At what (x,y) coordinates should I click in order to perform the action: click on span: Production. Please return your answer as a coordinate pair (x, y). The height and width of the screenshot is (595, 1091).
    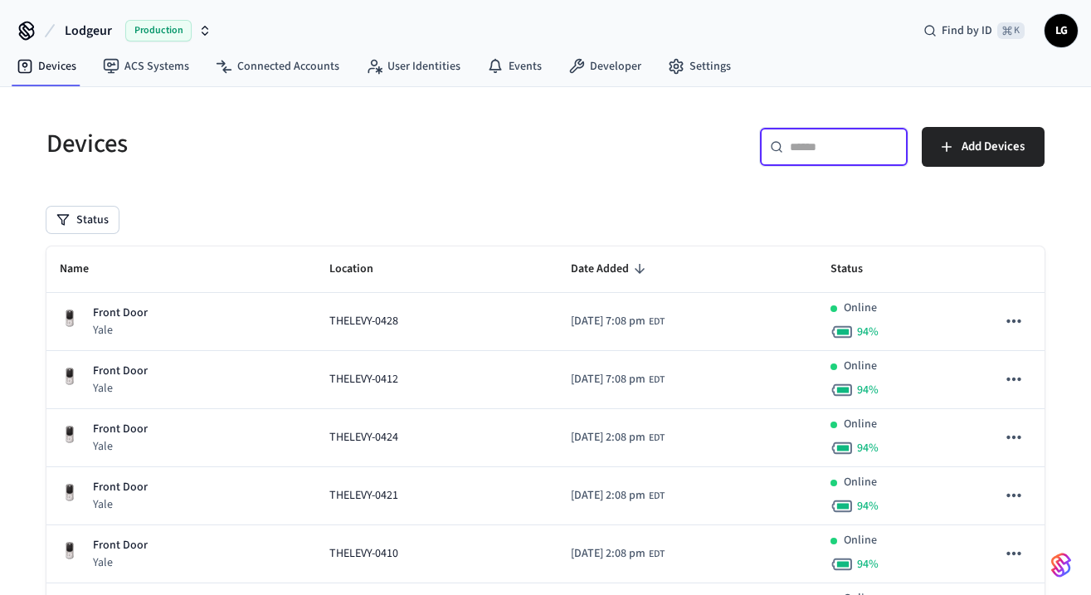
    Looking at the image, I should click on (159, 31).